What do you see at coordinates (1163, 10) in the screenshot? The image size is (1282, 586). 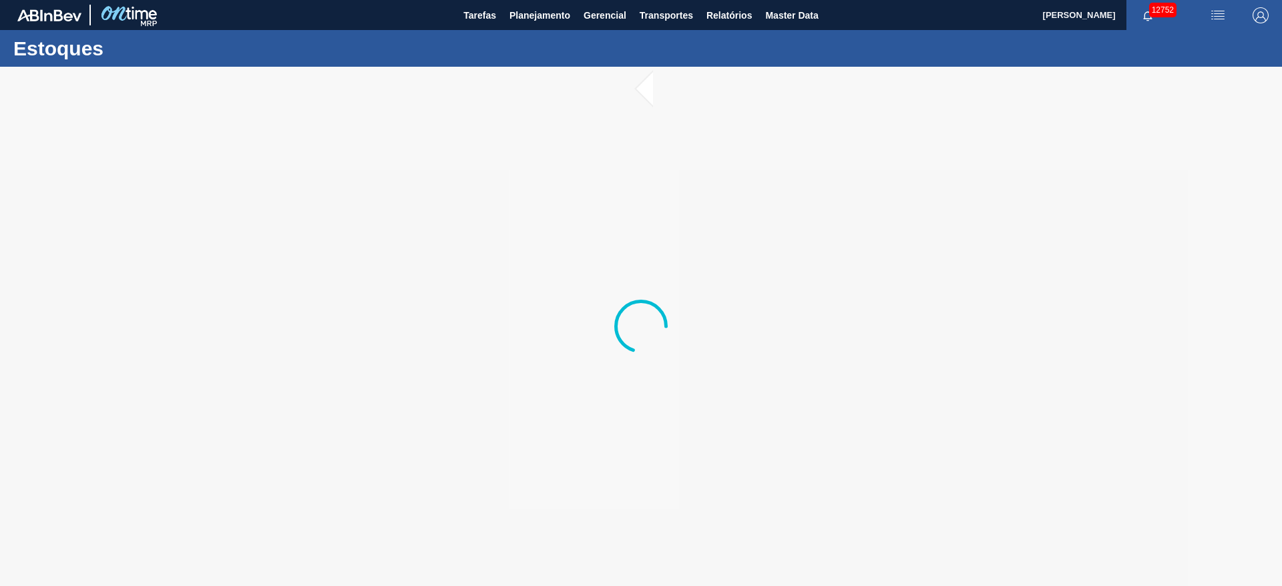 I see `span: 12752` at bounding box center [1163, 10].